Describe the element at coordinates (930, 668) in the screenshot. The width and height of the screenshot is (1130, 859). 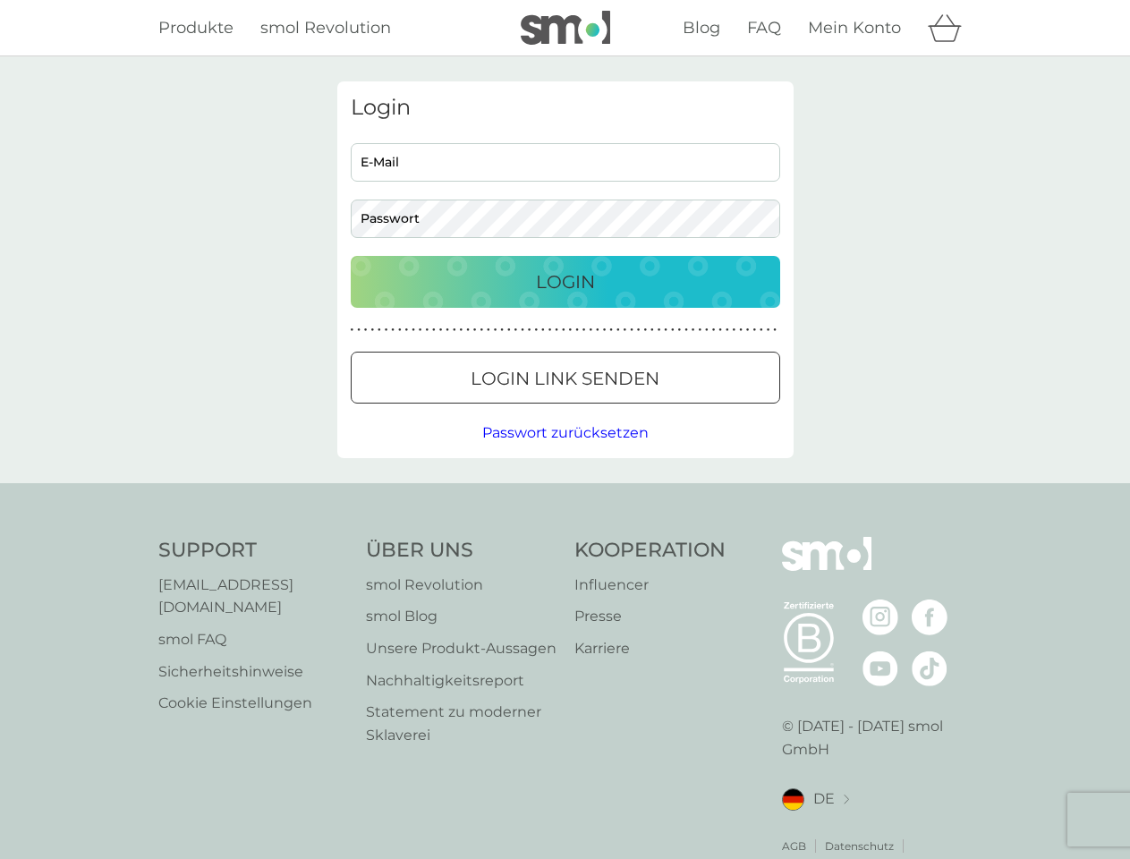
I see `img: besuche die smol TikTok Seite` at that location.